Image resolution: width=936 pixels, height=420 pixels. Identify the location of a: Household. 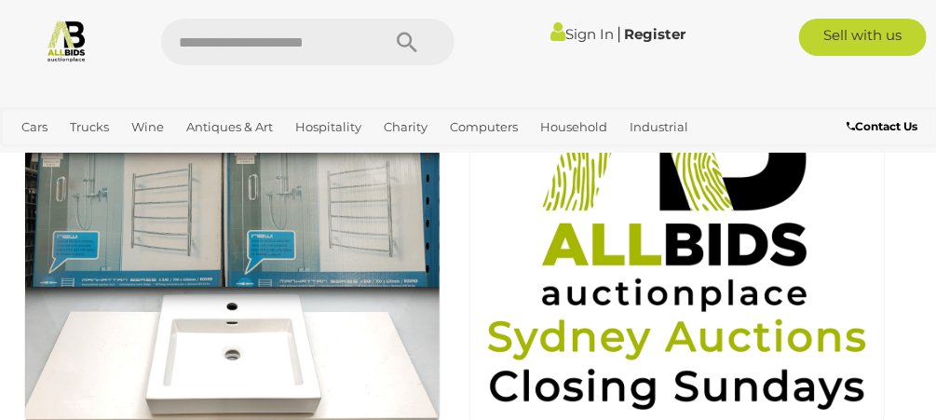
(574, 127).